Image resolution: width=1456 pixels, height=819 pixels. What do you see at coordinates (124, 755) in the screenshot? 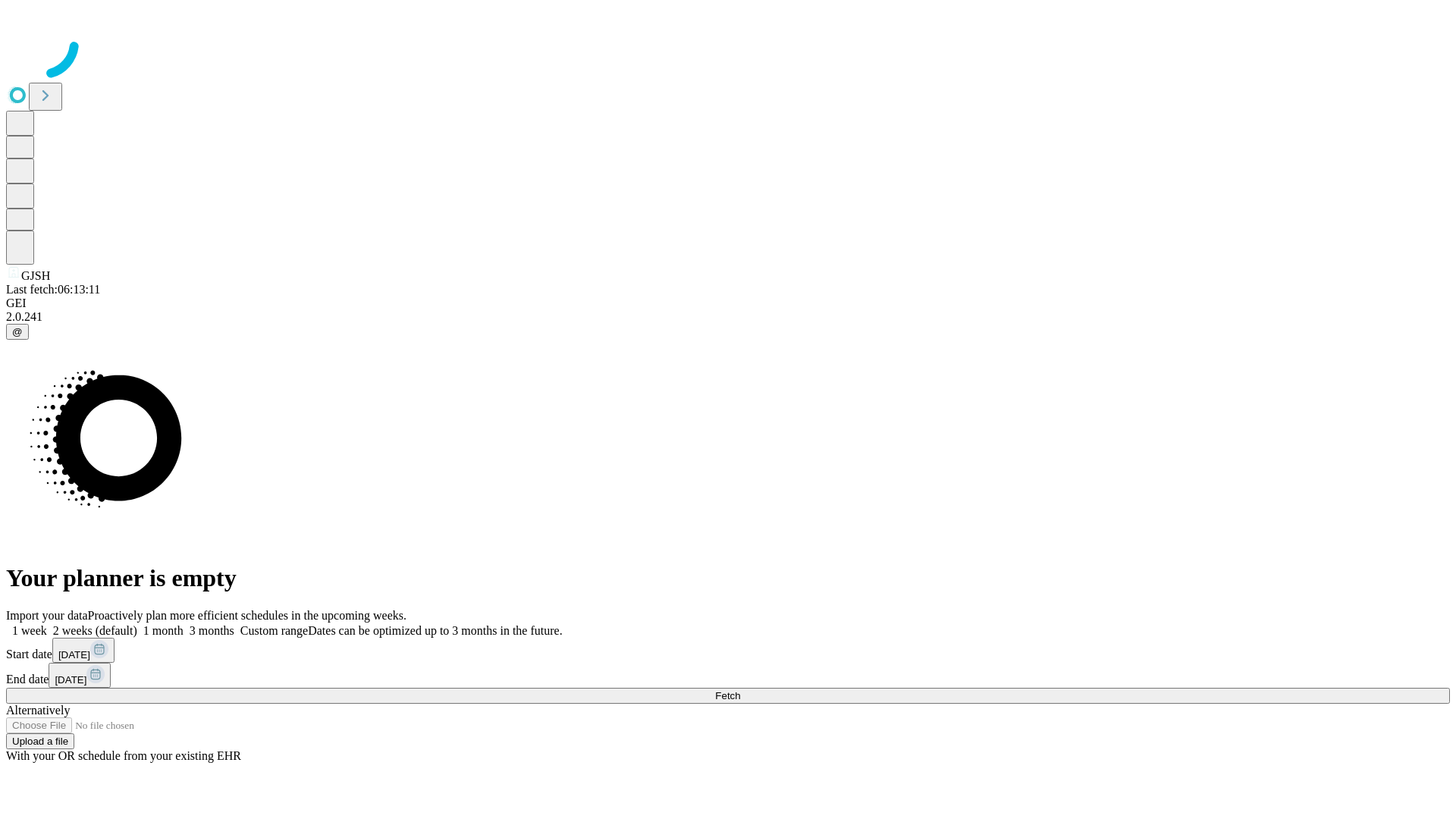
I see `span: With your OR schedule from your existing EHR` at bounding box center [124, 755].